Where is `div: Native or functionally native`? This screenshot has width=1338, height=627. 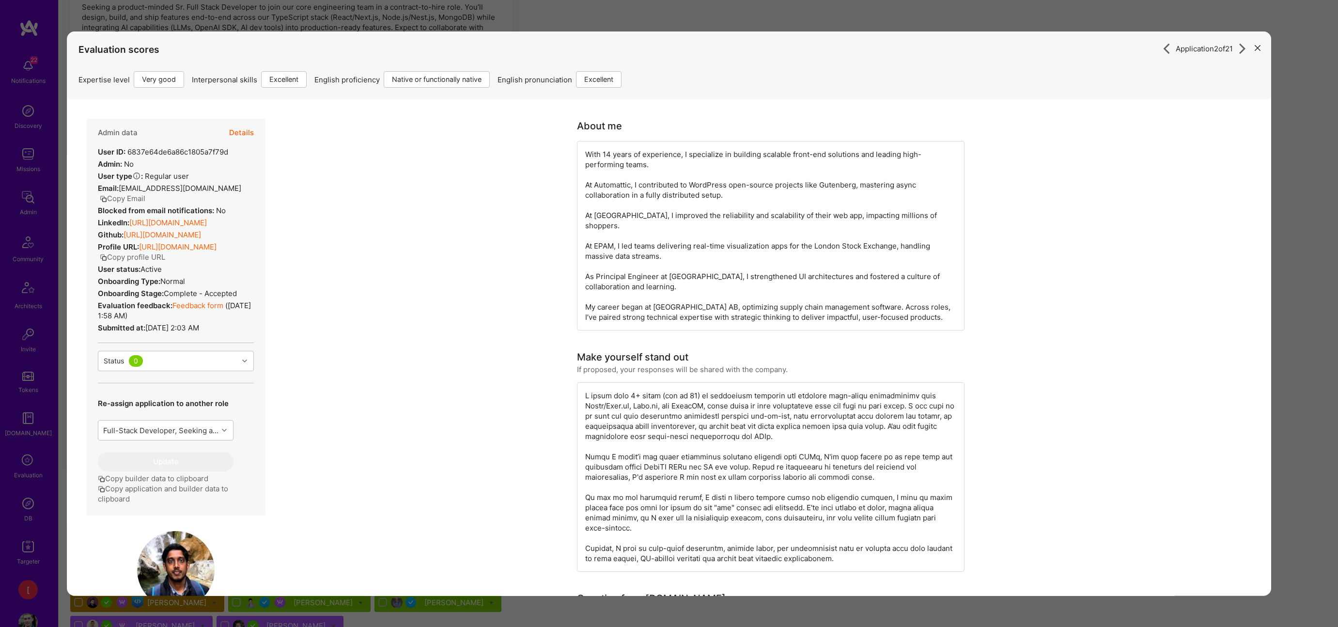
div: Native or functionally native is located at coordinates (437, 79).